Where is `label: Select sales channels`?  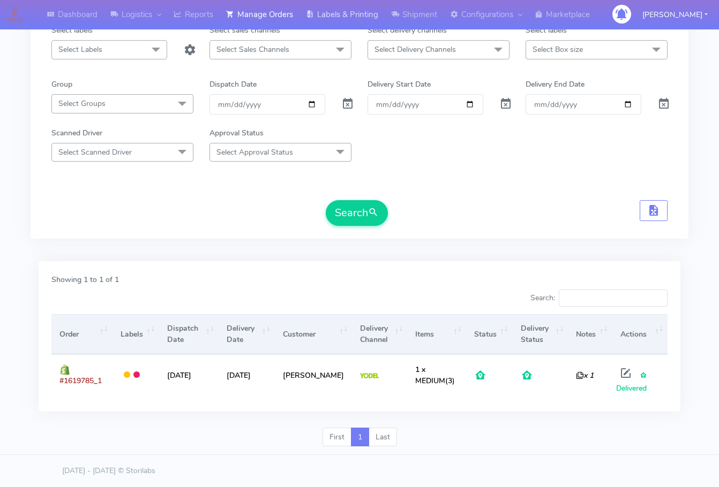 label: Select sales channels is located at coordinates (245, 30).